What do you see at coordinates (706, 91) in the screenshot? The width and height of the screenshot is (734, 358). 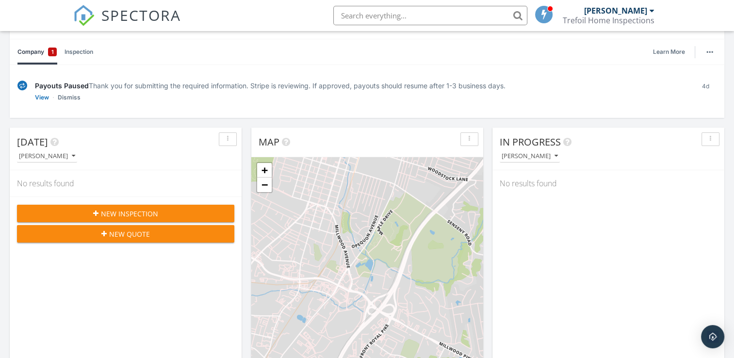 I see `div: 4d` at bounding box center [706, 91].